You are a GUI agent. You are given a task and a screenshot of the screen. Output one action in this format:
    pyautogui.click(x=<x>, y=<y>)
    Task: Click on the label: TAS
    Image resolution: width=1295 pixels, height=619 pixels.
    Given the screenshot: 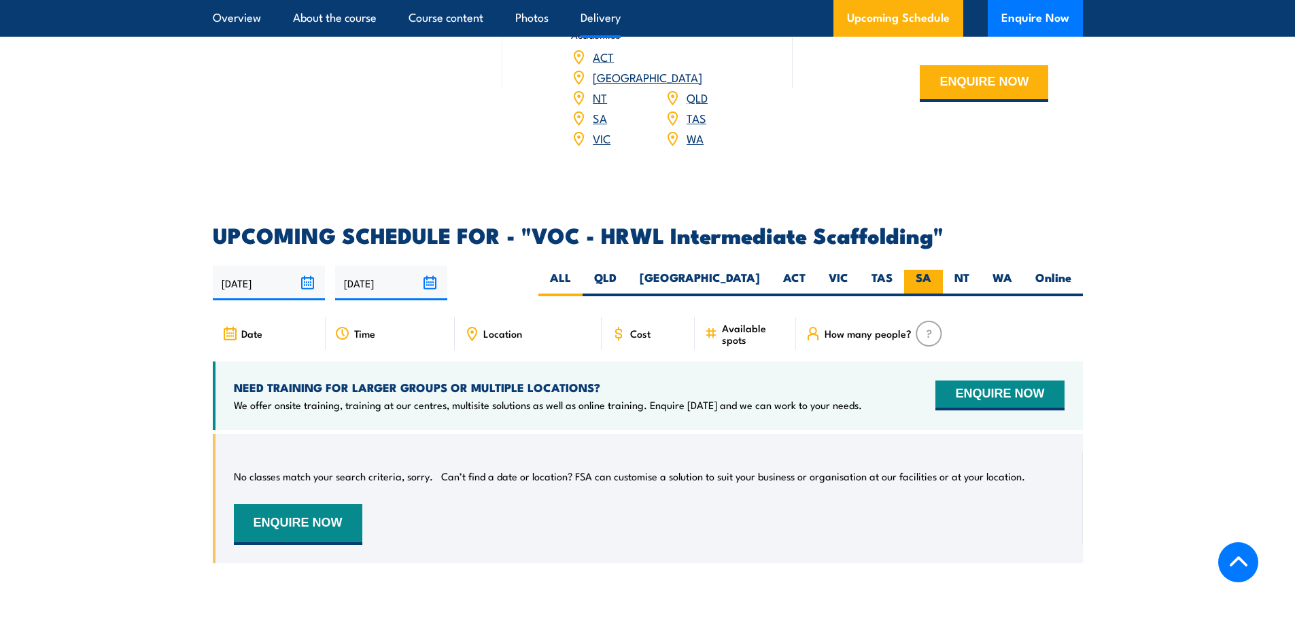 What is the action you would take?
    pyautogui.click(x=881, y=283)
    